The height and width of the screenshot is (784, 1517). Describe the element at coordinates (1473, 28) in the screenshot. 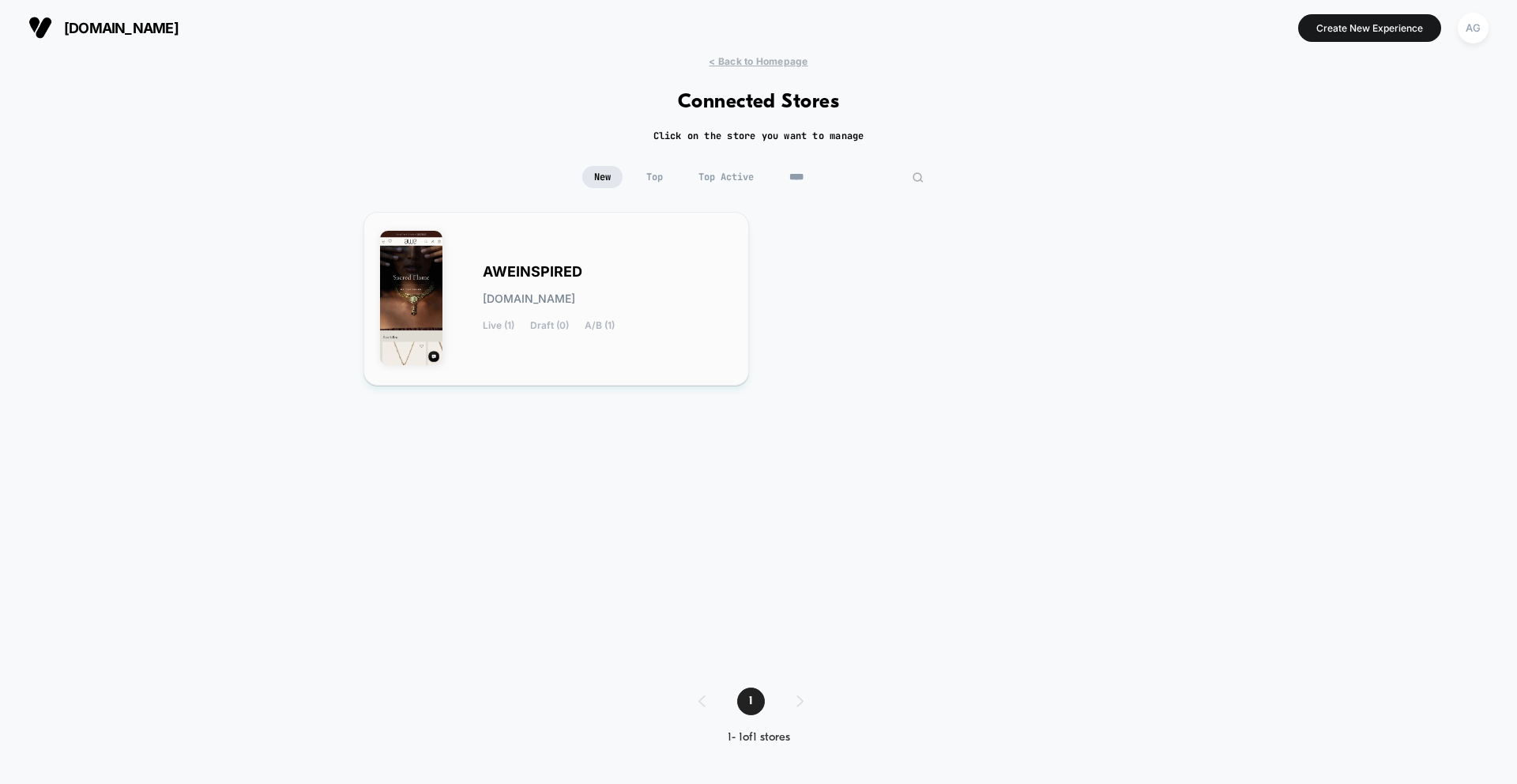

I see `div: AG` at that location.